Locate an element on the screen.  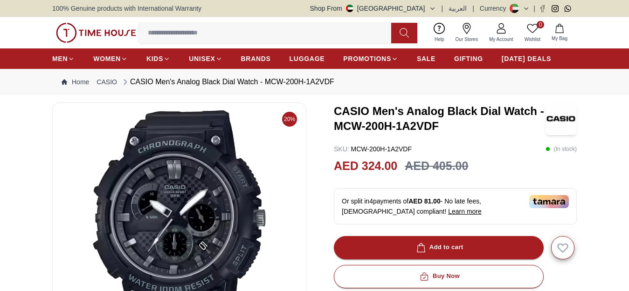
a: Our Stores is located at coordinates (467, 33).